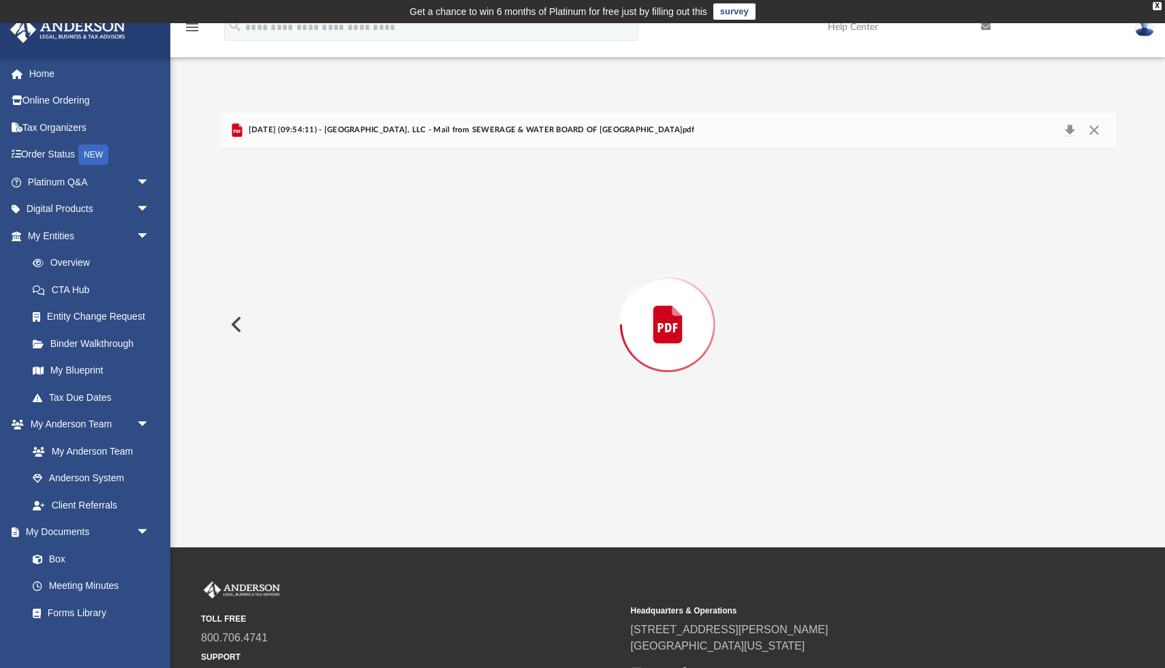  Describe the element at coordinates (735, 12) in the screenshot. I see `a: survey` at that location.